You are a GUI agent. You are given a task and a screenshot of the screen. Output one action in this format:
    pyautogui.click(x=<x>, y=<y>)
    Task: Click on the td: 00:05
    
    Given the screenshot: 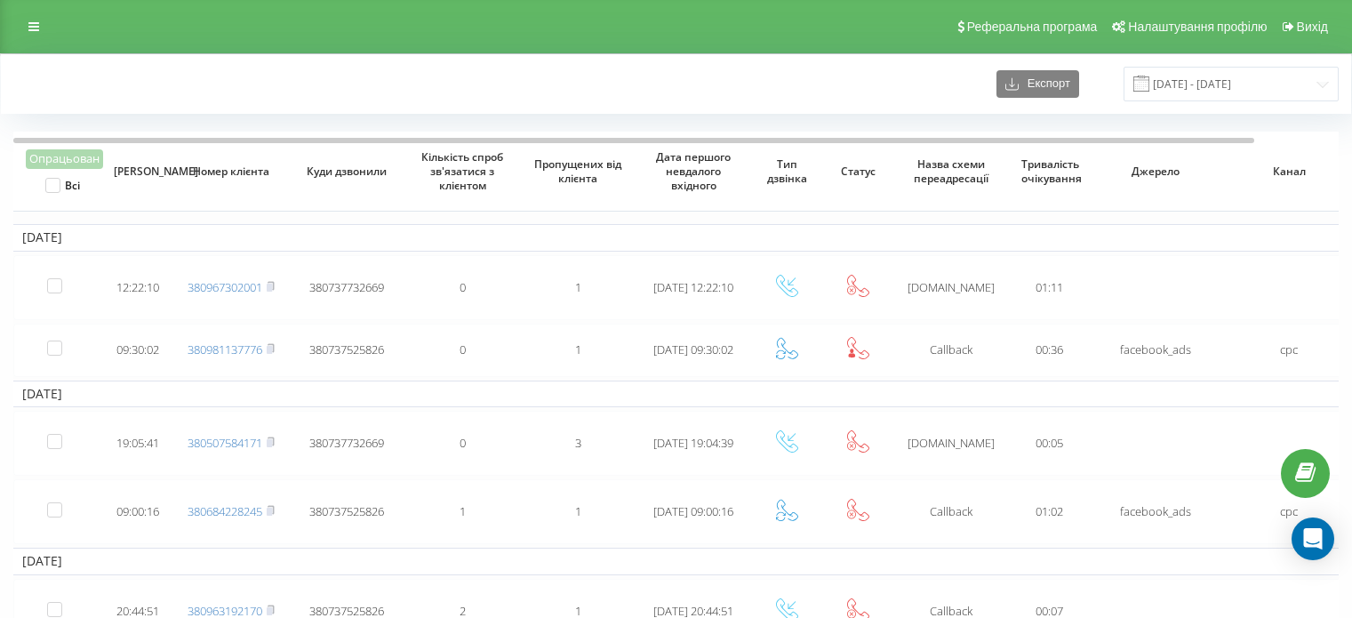 What is the action you would take?
    pyautogui.click(x=1049, y=443)
    